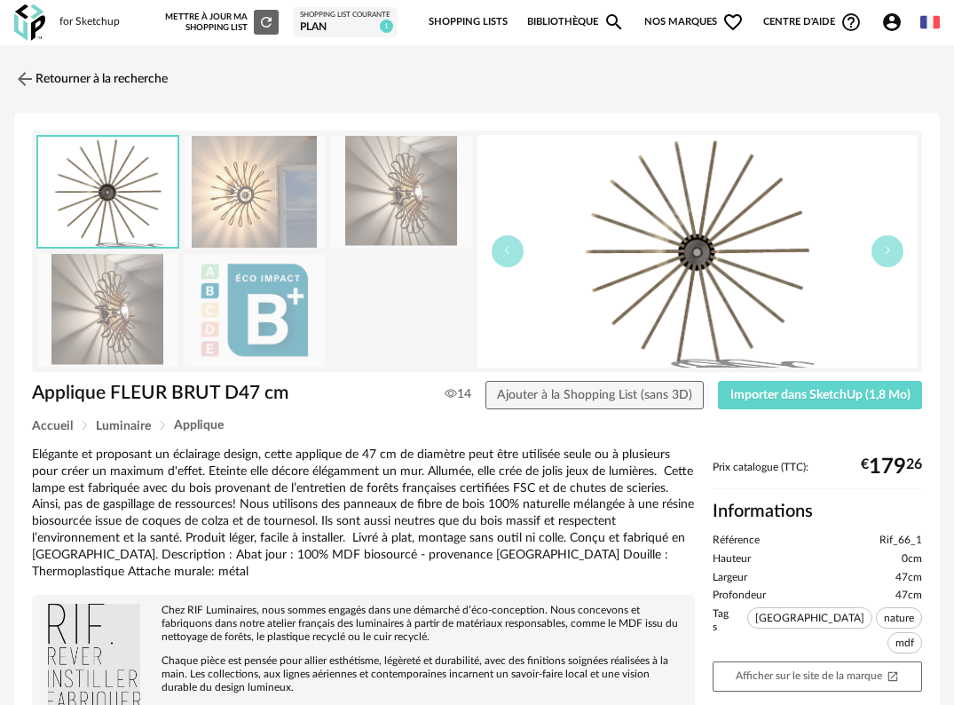 Image resolution: width=954 pixels, height=705 pixels. Describe the element at coordinates (851, 22) in the screenshot. I see `span: Help Circle Outline icon` at that location.